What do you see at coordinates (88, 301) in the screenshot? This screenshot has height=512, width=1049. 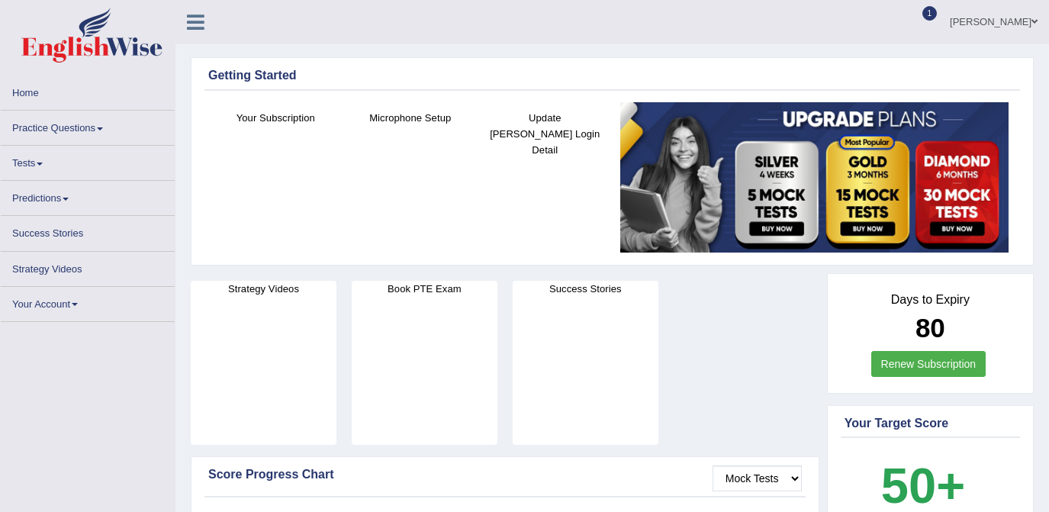 I see `a: Your Account` at bounding box center [88, 301].